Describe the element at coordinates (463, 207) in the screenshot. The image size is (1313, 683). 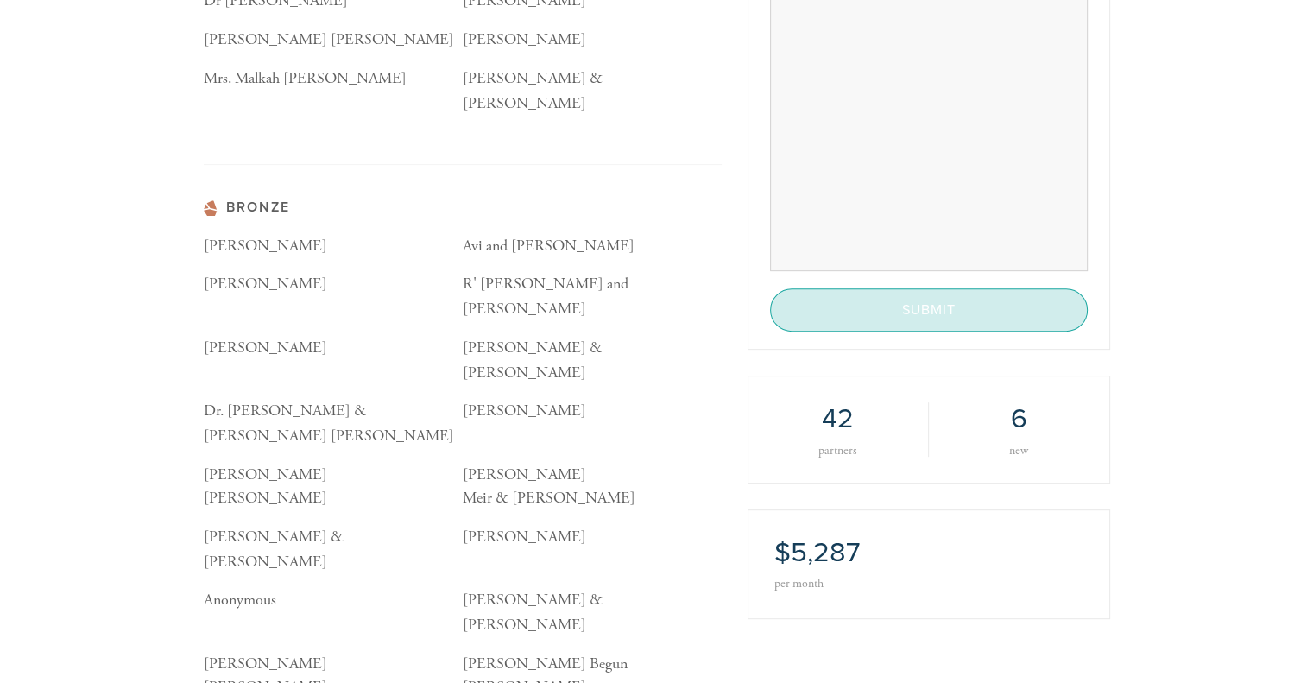
I see `h3: Bronze` at that location.